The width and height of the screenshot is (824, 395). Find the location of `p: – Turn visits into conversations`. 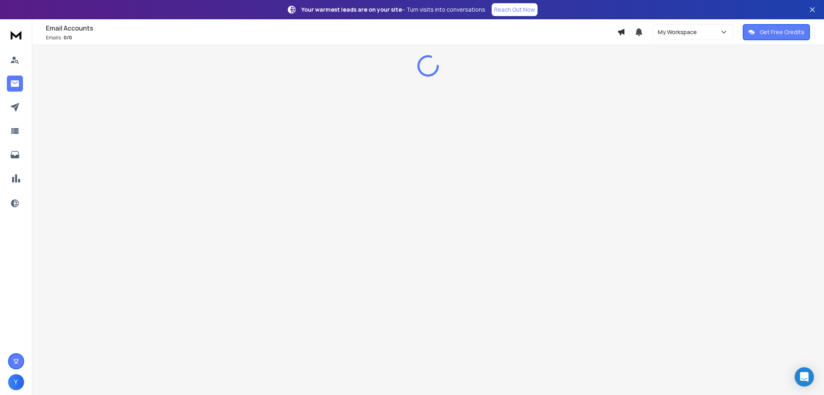

p: – Turn visits into conversations is located at coordinates (393, 10).